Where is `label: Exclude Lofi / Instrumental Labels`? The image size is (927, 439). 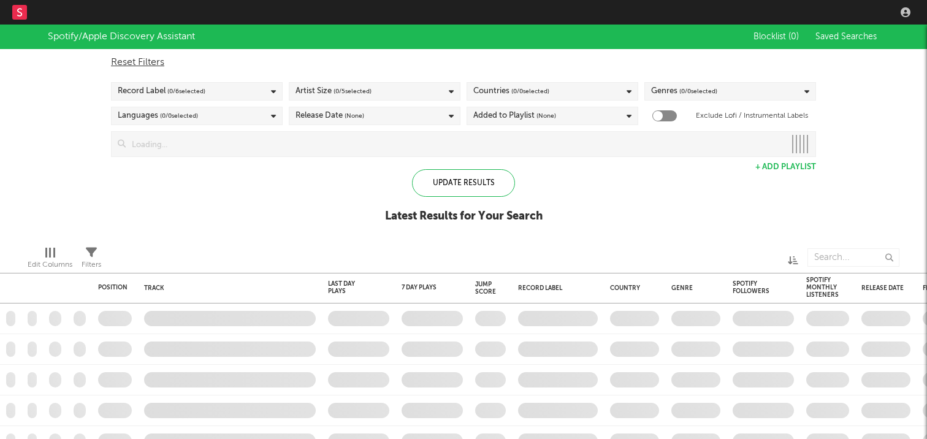
label: Exclude Lofi / Instrumental Labels is located at coordinates (751, 116).